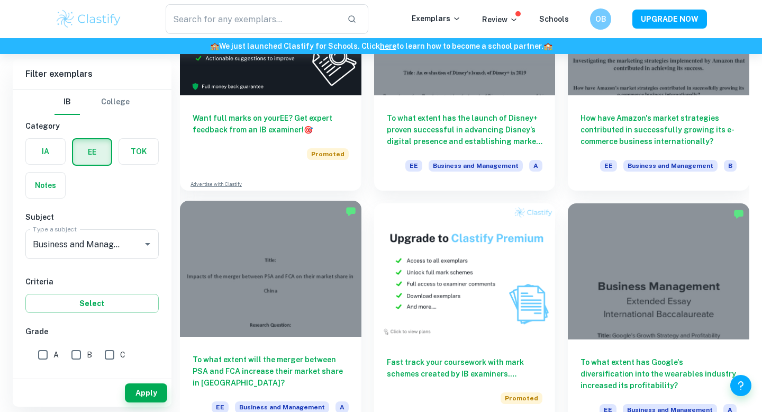  Describe the element at coordinates (92, 152) in the screenshot. I see `button: EE` at that location.